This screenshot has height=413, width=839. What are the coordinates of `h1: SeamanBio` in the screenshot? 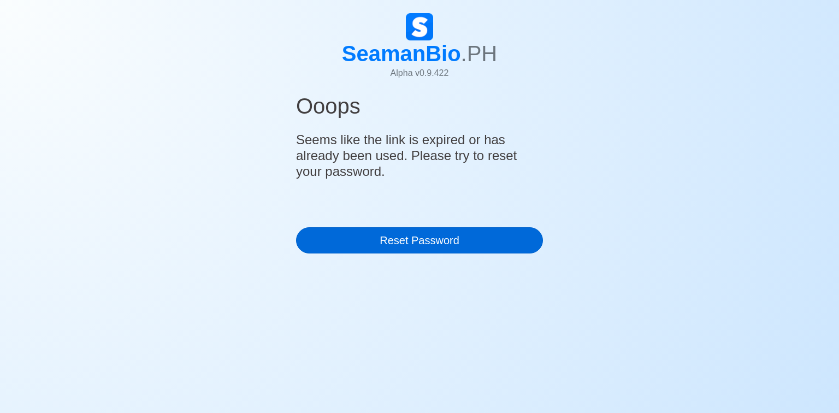 It's located at (420, 54).